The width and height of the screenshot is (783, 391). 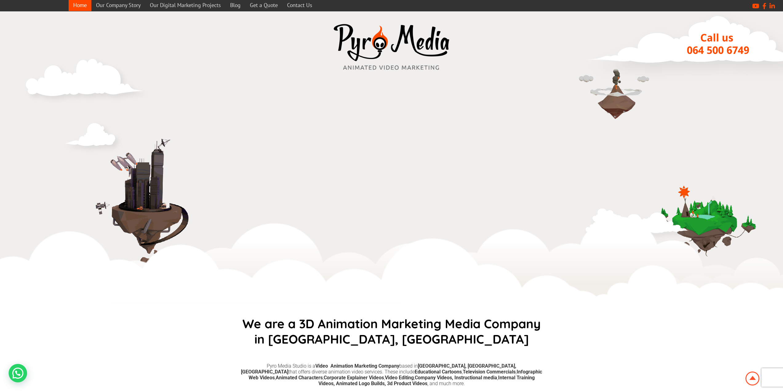 I want to click on b: Company Videos, Instructional media, so click(x=456, y=378).